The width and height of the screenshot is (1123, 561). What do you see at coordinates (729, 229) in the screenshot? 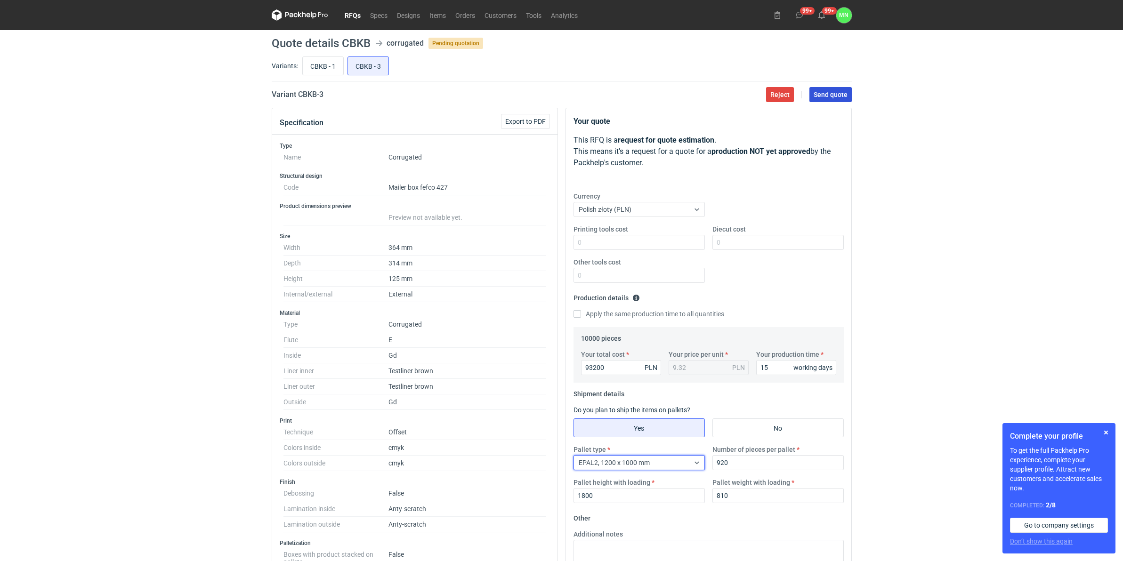
I see `label: Diecut cost` at bounding box center [729, 229].